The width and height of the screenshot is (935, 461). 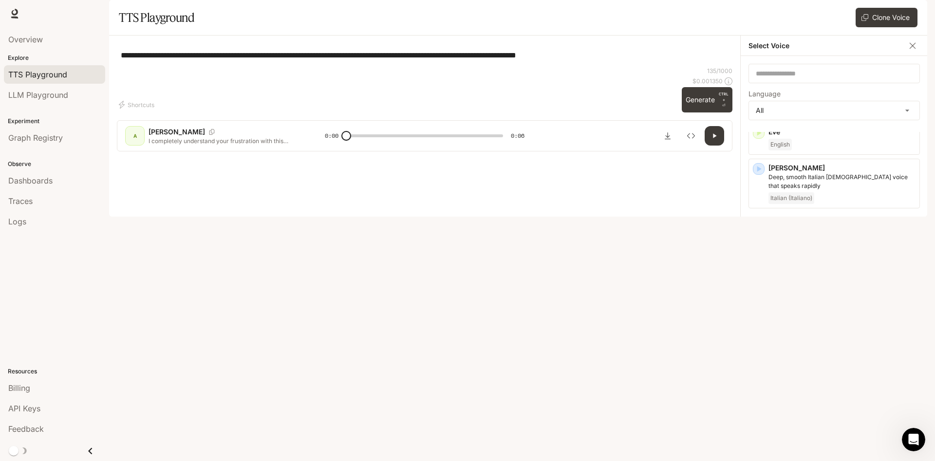 What do you see at coordinates (764, 94) in the screenshot?
I see `p: Language` at bounding box center [764, 94].